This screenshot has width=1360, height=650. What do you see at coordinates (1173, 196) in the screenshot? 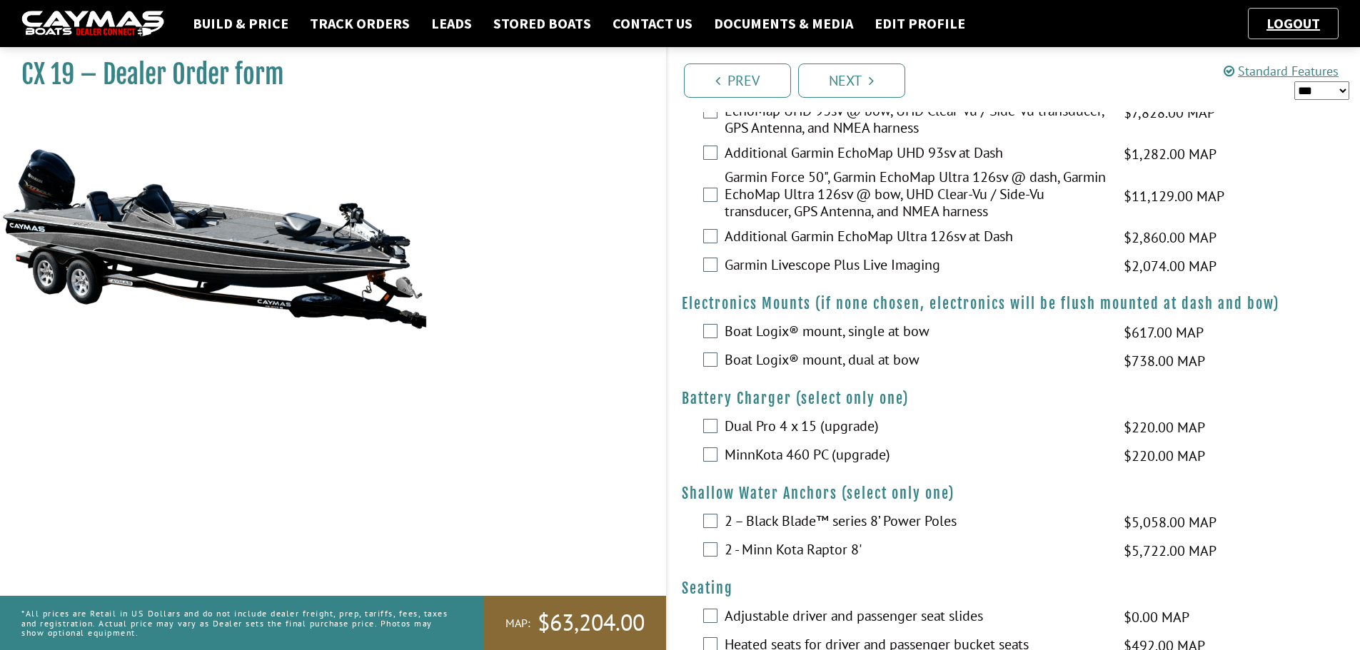
I see `span: $11,129.00 MAP` at bounding box center [1173, 196].